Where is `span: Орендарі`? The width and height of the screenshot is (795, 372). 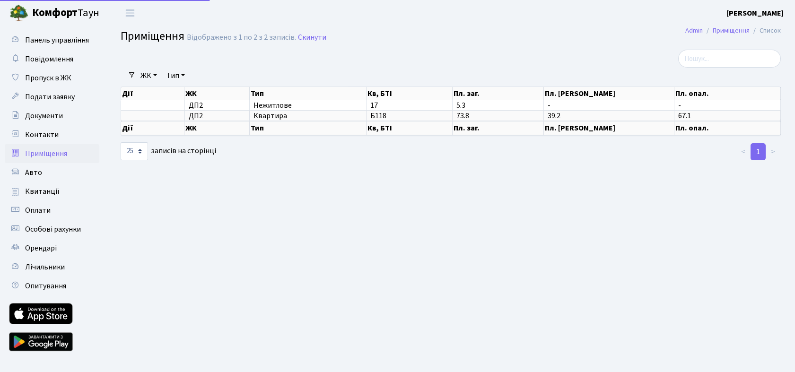
span: Орендарі is located at coordinates (41, 248).